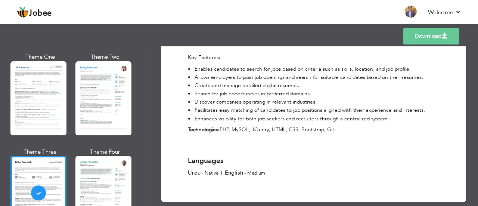 The height and width of the screenshot is (206, 478). I want to click on li: Facilitates easy matching of candidates to job positions aligned with their experience and intere..., so click(306, 110).